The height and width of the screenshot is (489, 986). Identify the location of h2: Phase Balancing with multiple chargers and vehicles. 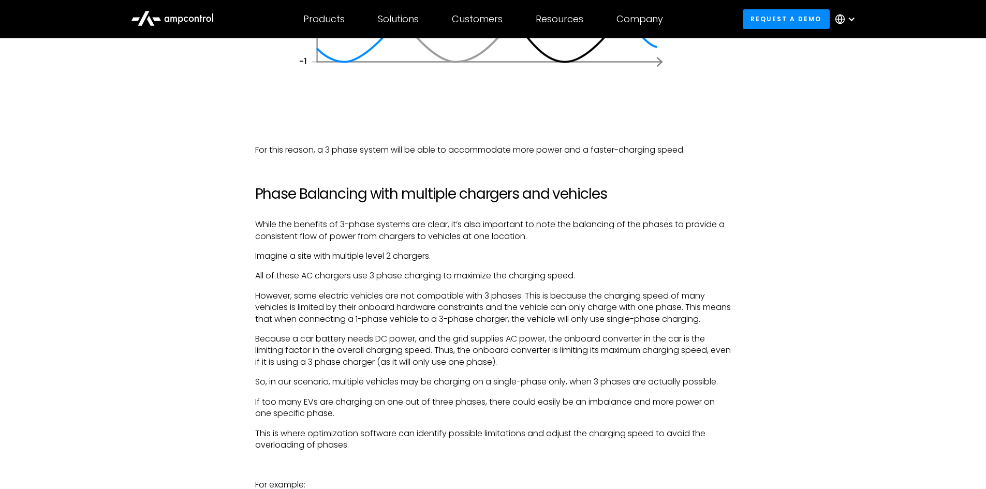
(493, 194).